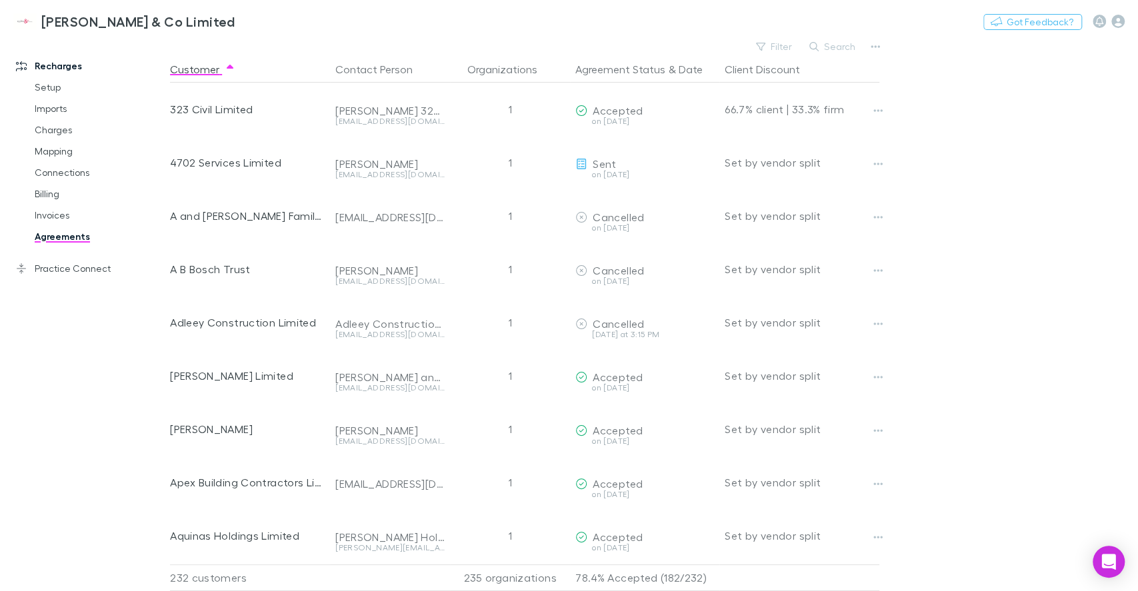  I want to click on div: 323 Civil Limited, so click(247, 109).